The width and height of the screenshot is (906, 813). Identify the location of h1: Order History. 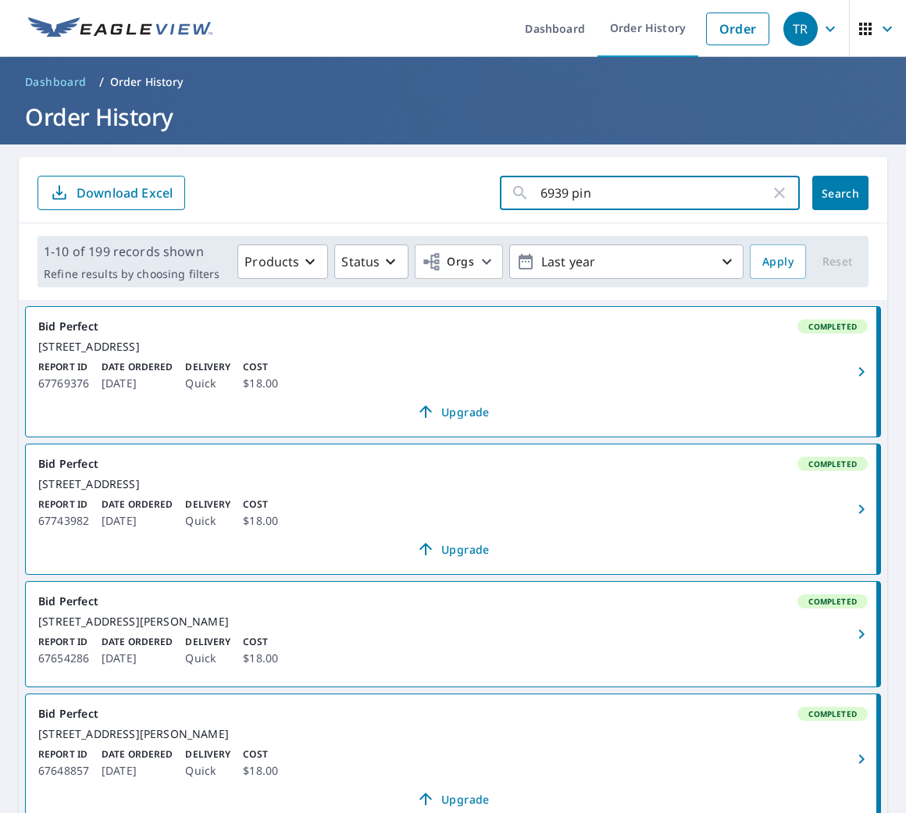
(453, 116).